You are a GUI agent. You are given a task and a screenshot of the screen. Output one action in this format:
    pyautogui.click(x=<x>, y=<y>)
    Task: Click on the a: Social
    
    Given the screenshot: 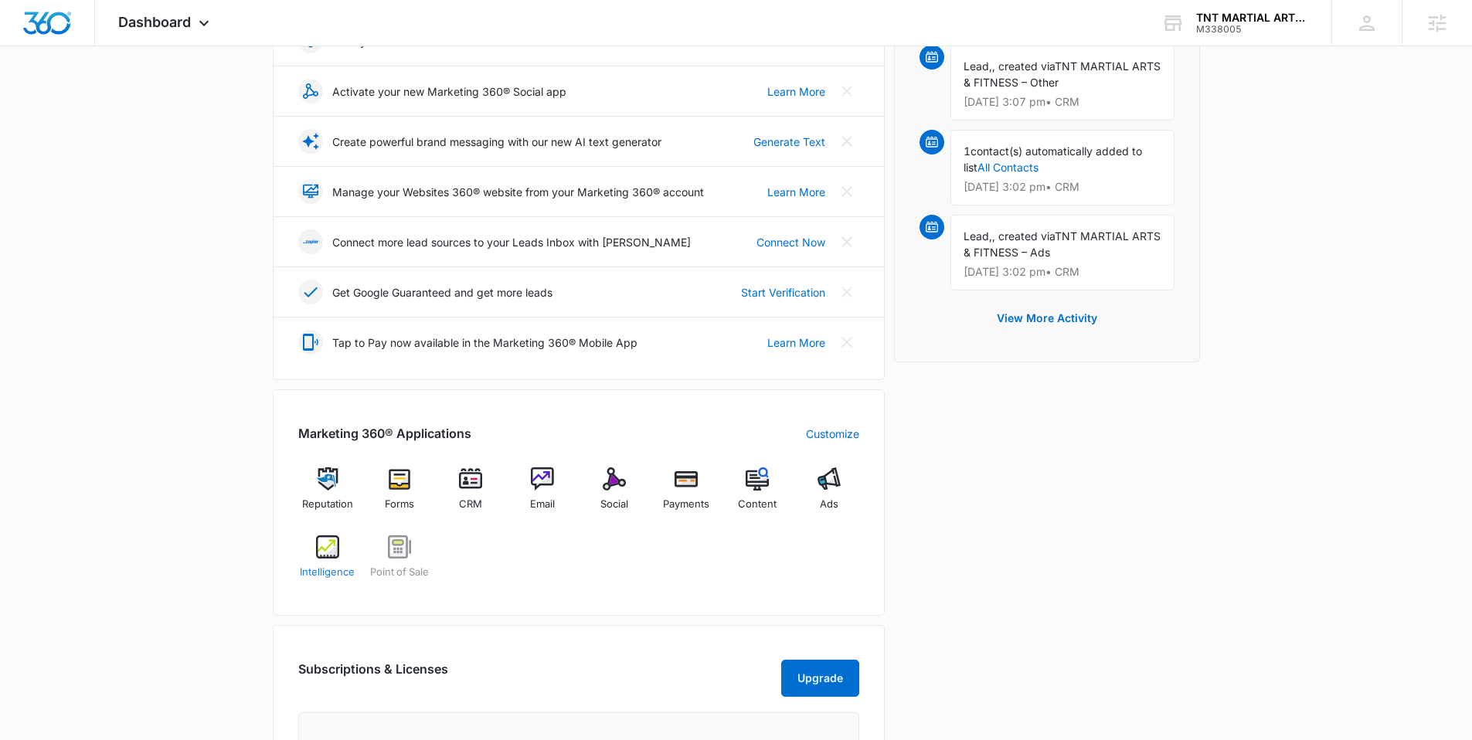 What is the action you would take?
    pyautogui.click(x=614, y=495)
    